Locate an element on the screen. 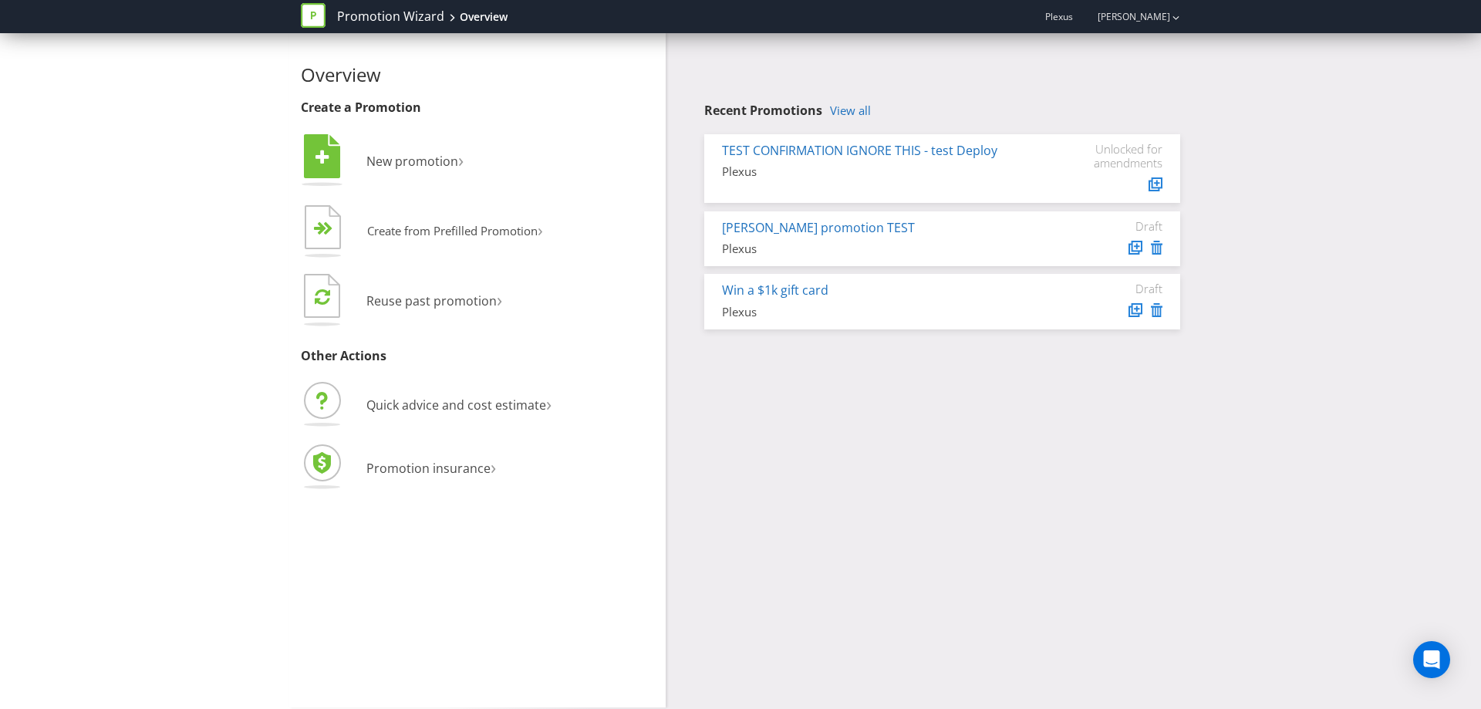 This screenshot has width=1481, height=709. a: Promotion Wizard is located at coordinates (390, 16).